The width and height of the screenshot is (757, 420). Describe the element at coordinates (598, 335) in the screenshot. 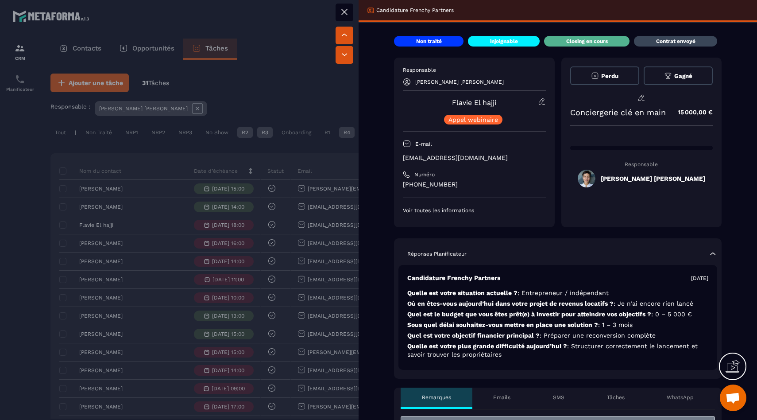

I see `span: : Préparer une reconversion complète` at that location.